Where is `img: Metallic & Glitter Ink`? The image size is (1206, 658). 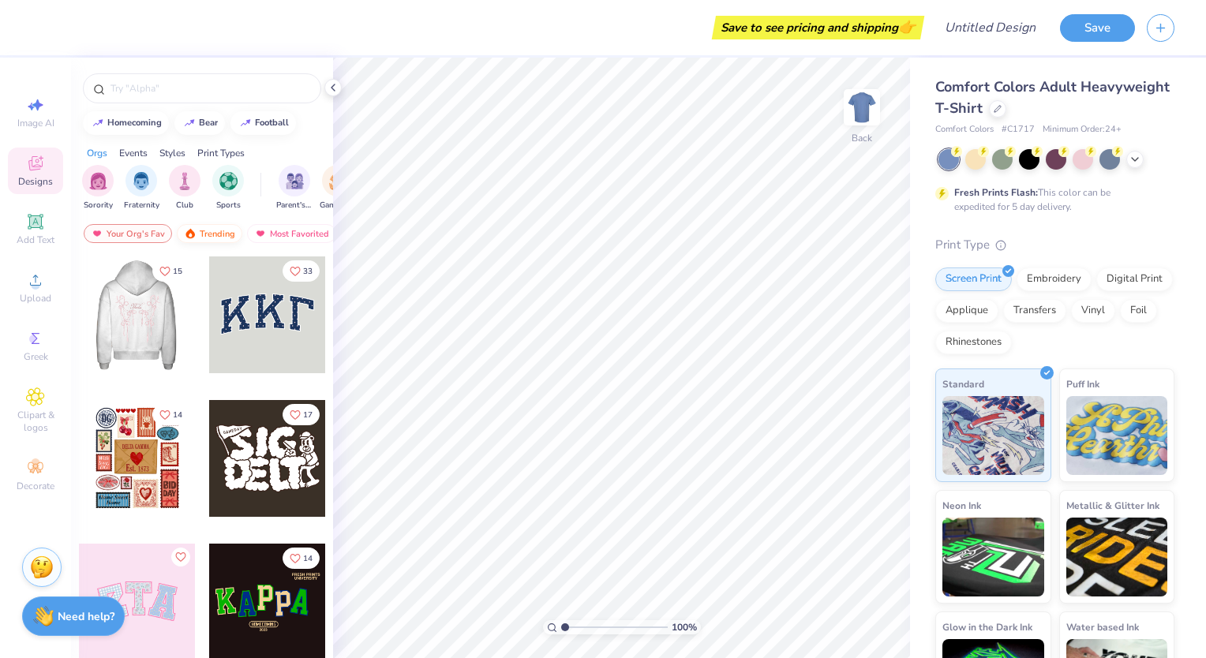
img: Metallic & Glitter Ink is located at coordinates (1116, 557).